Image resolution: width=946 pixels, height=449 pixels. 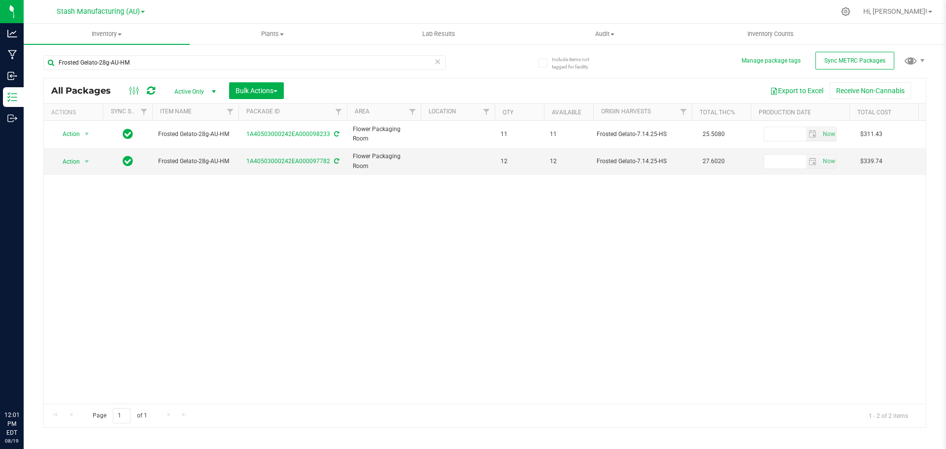 I want to click on inline-svg: Manufacturing, so click(x=12, y=55).